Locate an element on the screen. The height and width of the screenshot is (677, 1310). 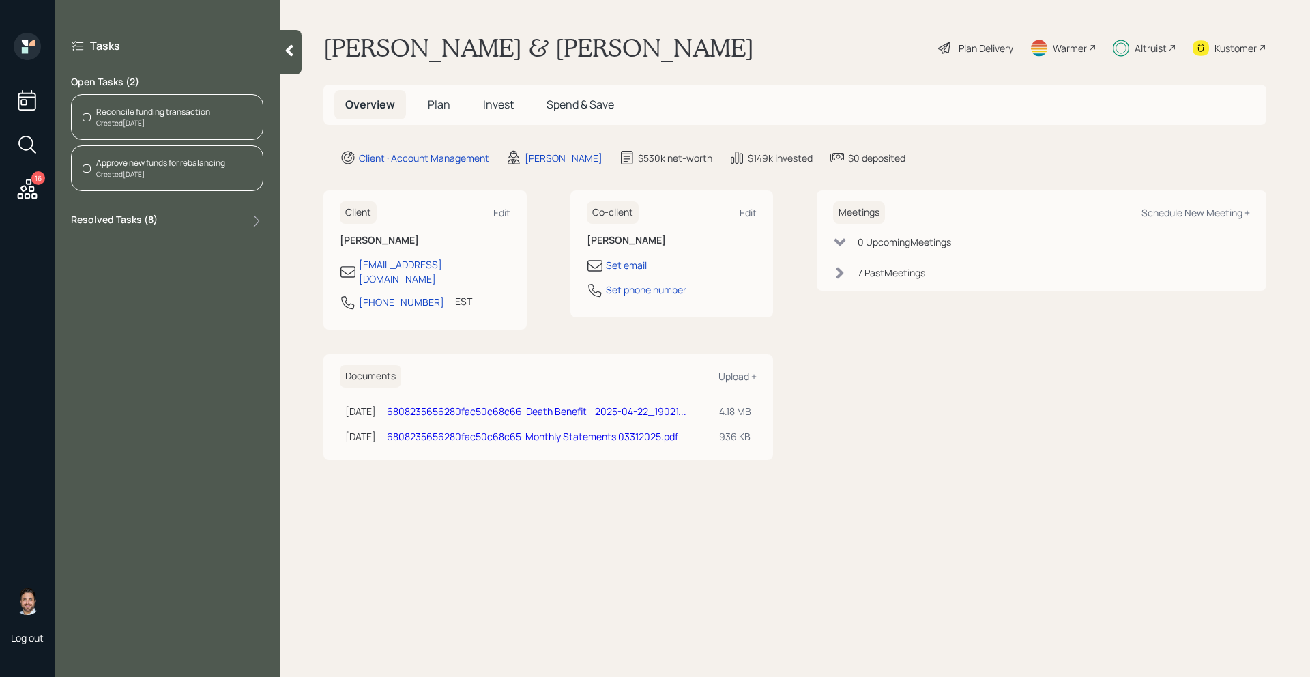
label: Open Tasks ( 2 ) is located at coordinates (167, 82).